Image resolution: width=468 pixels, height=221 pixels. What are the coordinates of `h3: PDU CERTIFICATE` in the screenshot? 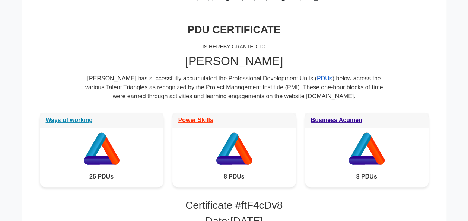 It's located at (234, 30).